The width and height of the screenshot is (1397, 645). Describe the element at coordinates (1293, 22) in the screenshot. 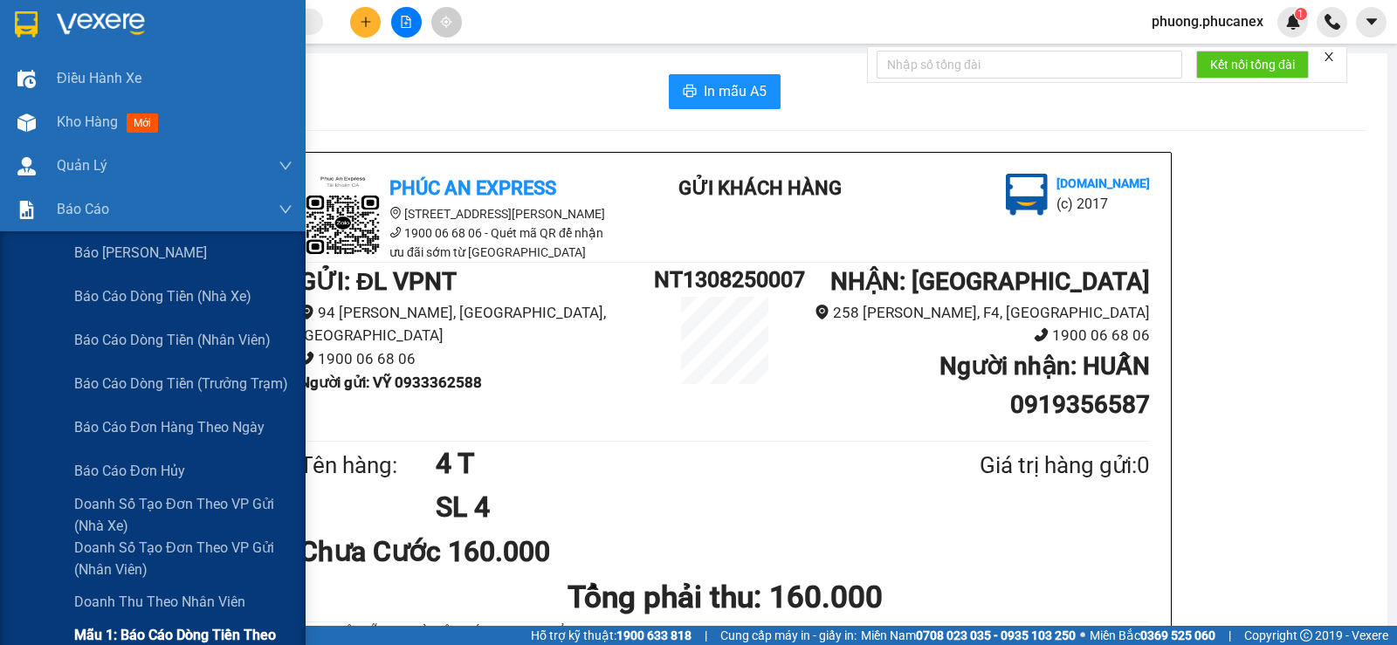

I see `img: icon-new-feature` at that location.